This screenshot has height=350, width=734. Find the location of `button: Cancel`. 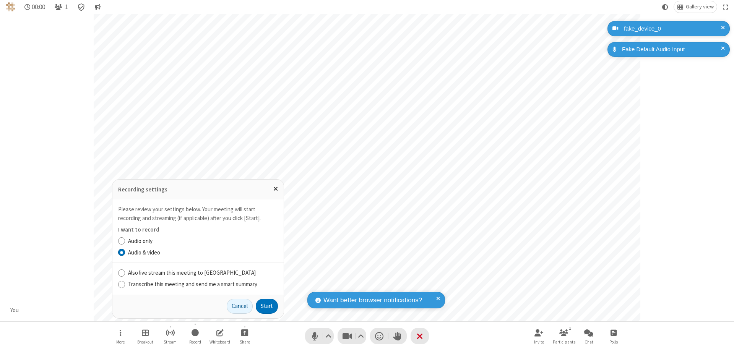

button: Cancel is located at coordinates (240, 307).